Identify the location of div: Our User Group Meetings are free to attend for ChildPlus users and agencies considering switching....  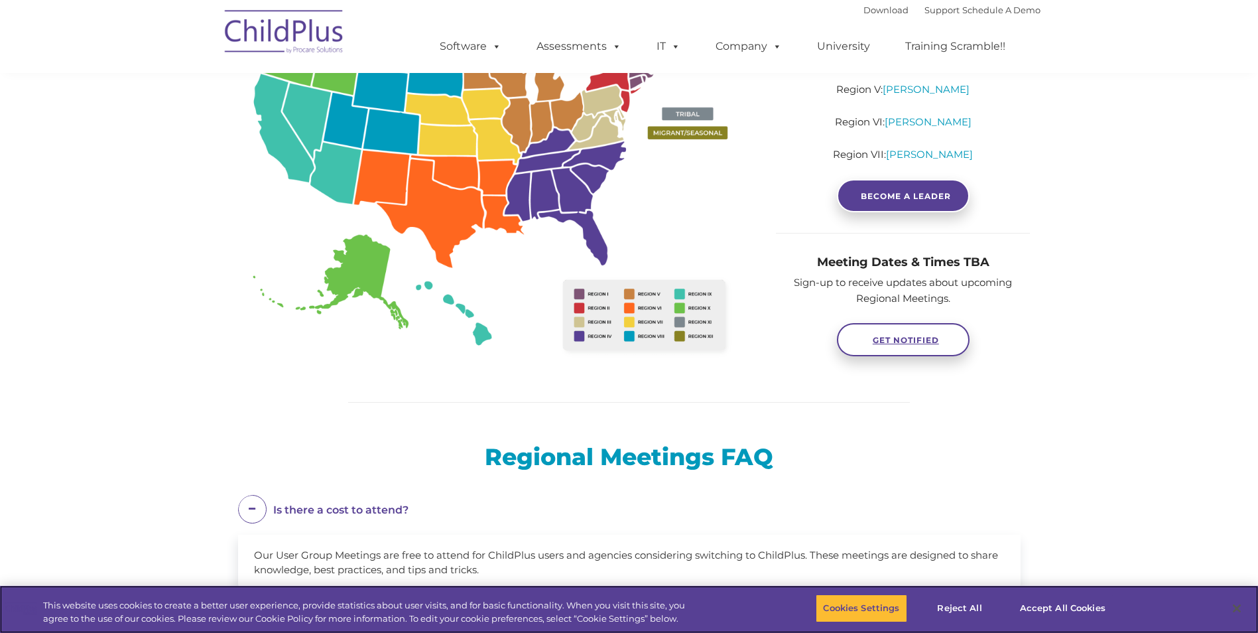
(630, 563).